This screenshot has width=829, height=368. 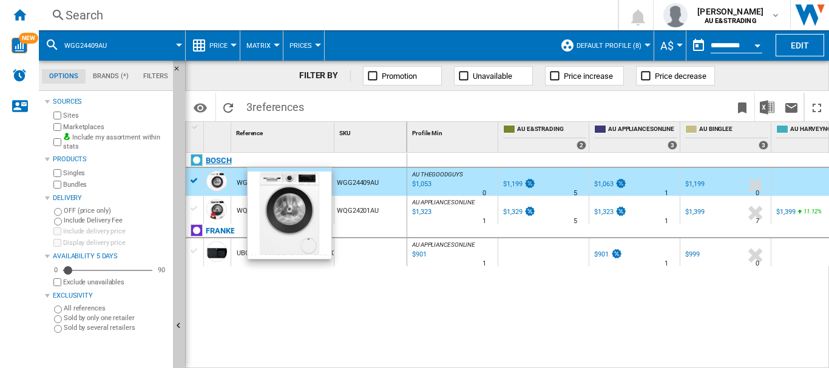 I want to click on div: 2 offers sold by AU E&STRADING, so click(x=581, y=145).